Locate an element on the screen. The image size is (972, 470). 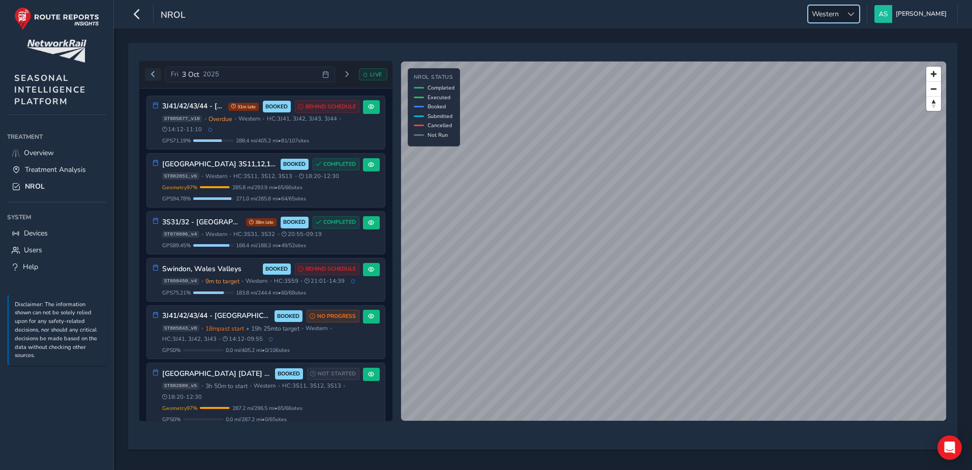
span: 288.4 mi / 405.2 mi • 81 / 107 sites is located at coordinates (272, 140).